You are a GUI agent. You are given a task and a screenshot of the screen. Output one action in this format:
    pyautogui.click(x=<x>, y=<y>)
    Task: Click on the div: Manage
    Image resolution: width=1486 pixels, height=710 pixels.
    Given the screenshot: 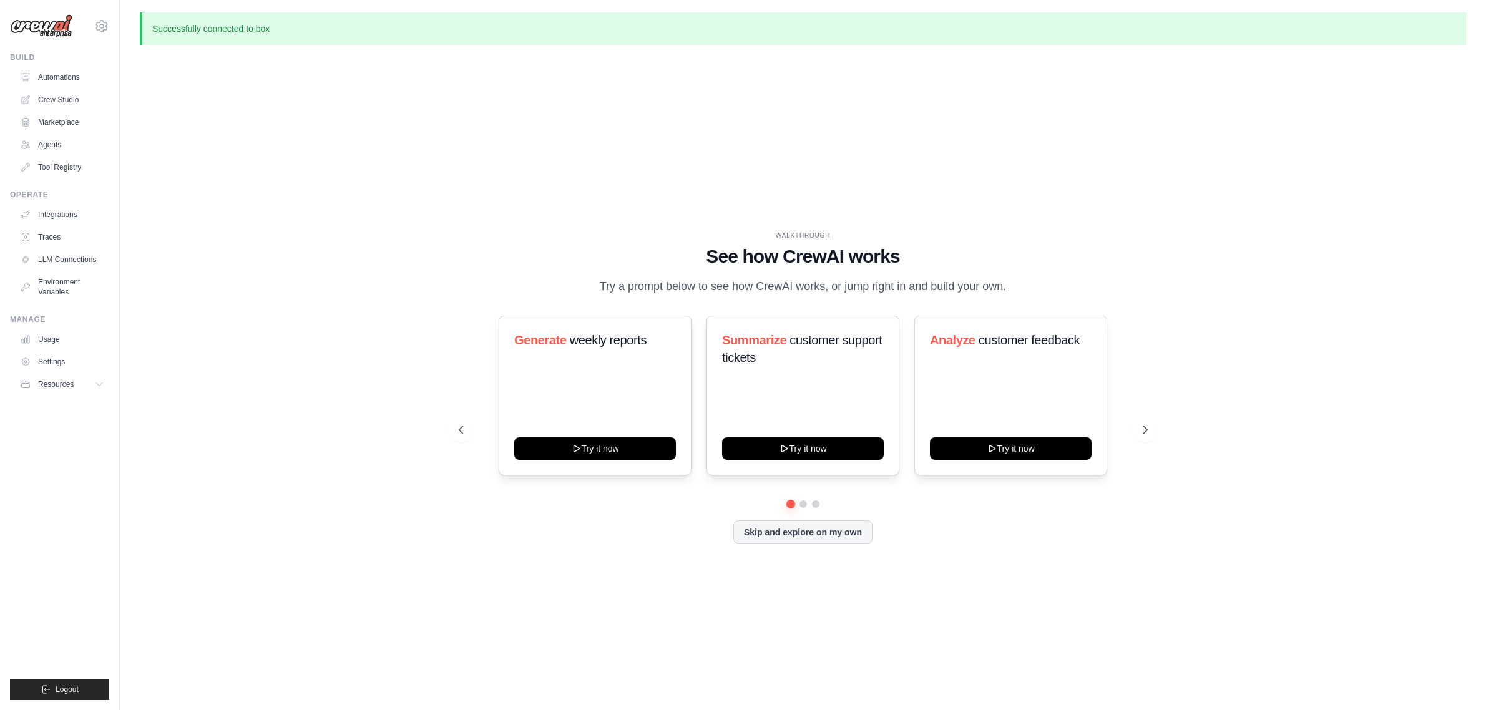 What is the action you would take?
    pyautogui.click(x=59, y=320)
    